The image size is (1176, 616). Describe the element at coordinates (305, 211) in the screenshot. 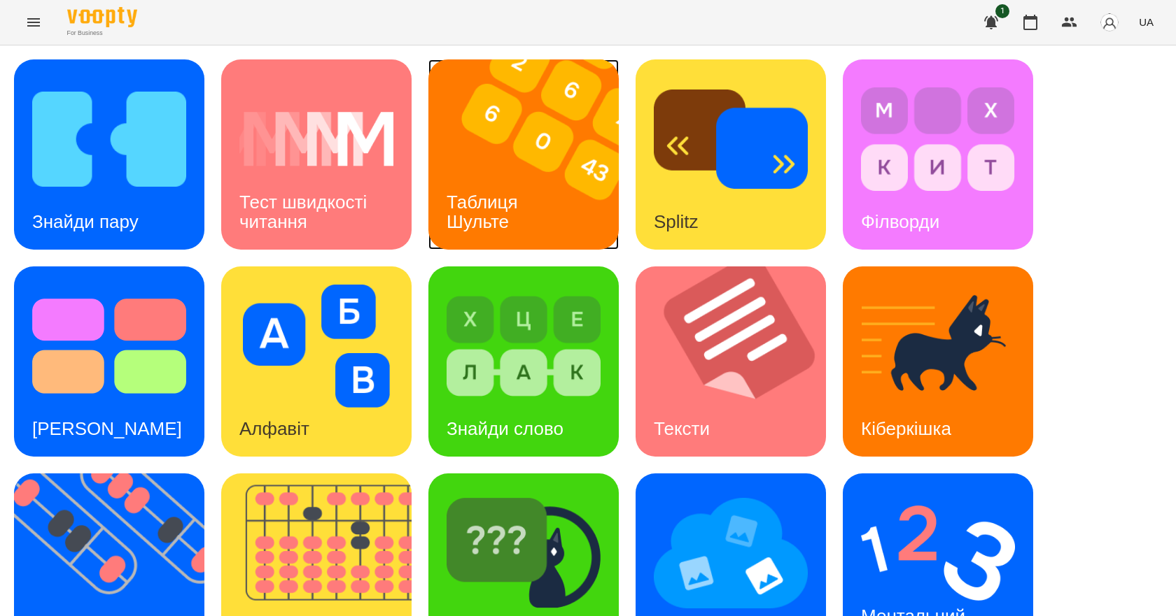

I see `h3: Тест швидкості читання` at that location.